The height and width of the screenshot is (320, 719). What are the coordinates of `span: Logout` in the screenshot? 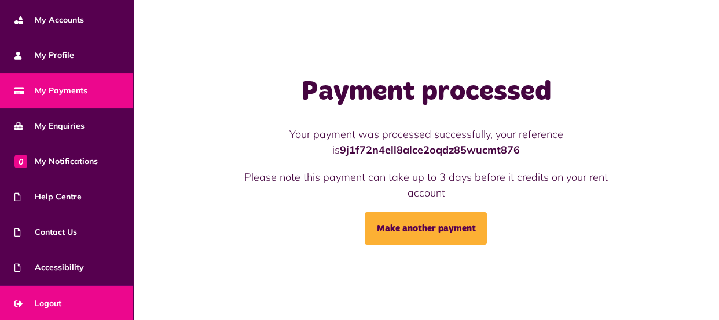 It's located at (38, 303).